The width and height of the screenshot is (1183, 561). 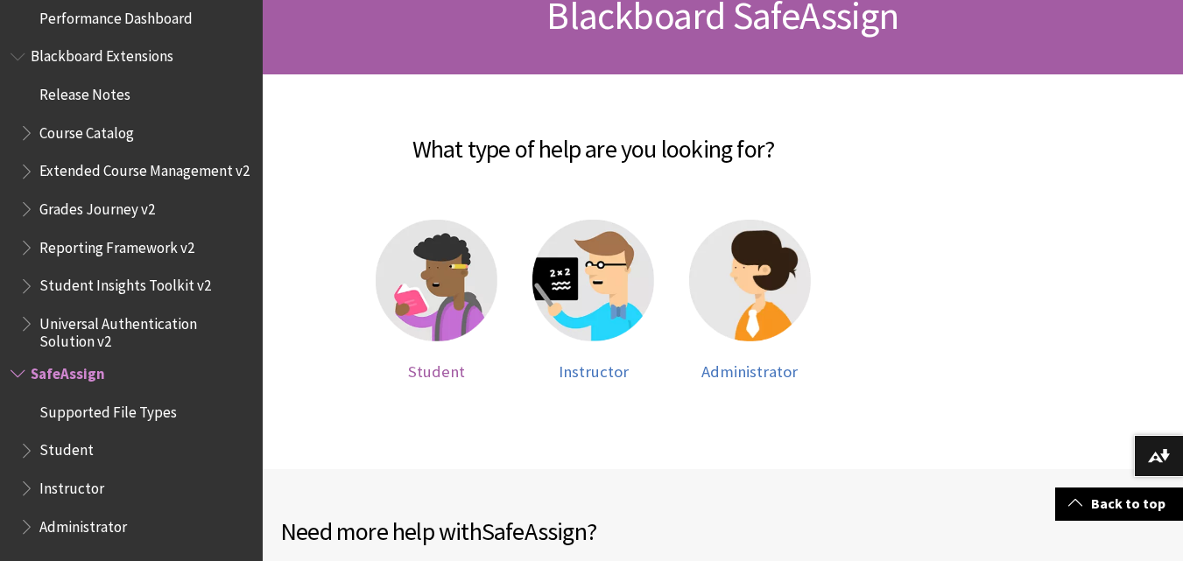 What do you see at coordinates (750, 280) in the screenshot?
I see `img: Administrator help` at bounding box center [750, 280].